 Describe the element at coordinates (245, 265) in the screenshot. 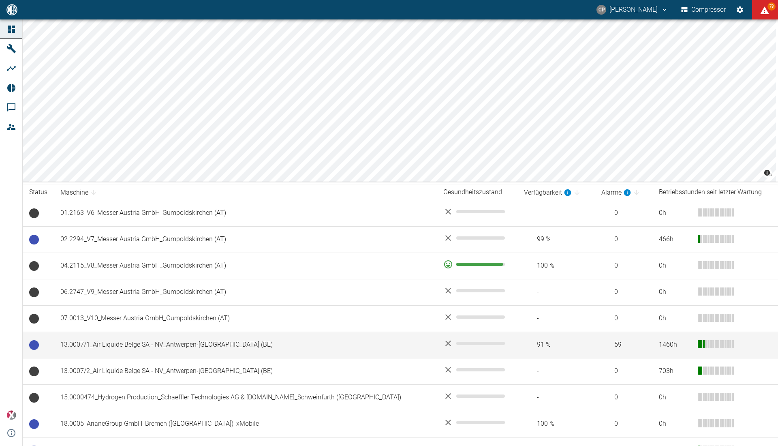

I see `td: 04.2115_V8_Messer Austria GmbH_Gumpoldskirchen (AT)` at that location.